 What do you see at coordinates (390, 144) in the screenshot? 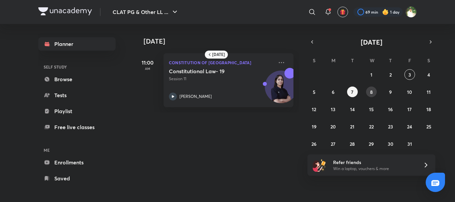
I see `abbr: October 30, 2025` at bounding box center [390, 144].